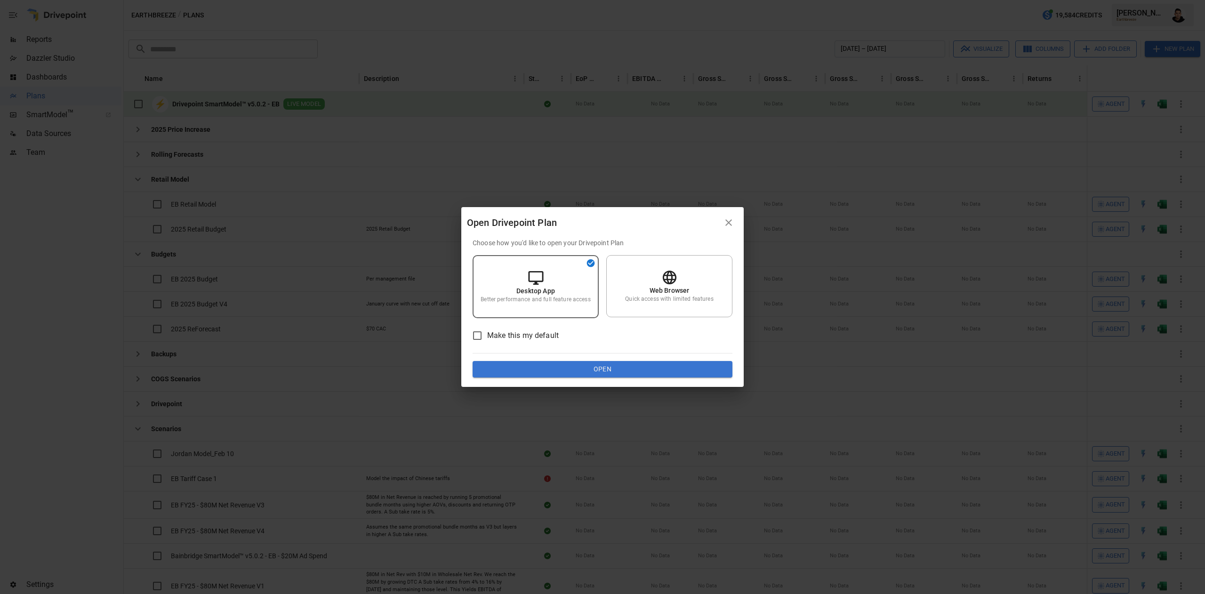  What do you see at coordinates (603, 243) in the screenshot?
I see `p: Choose how you'd like to open your Drivepoint Plan` at bounding box center [603, 243].